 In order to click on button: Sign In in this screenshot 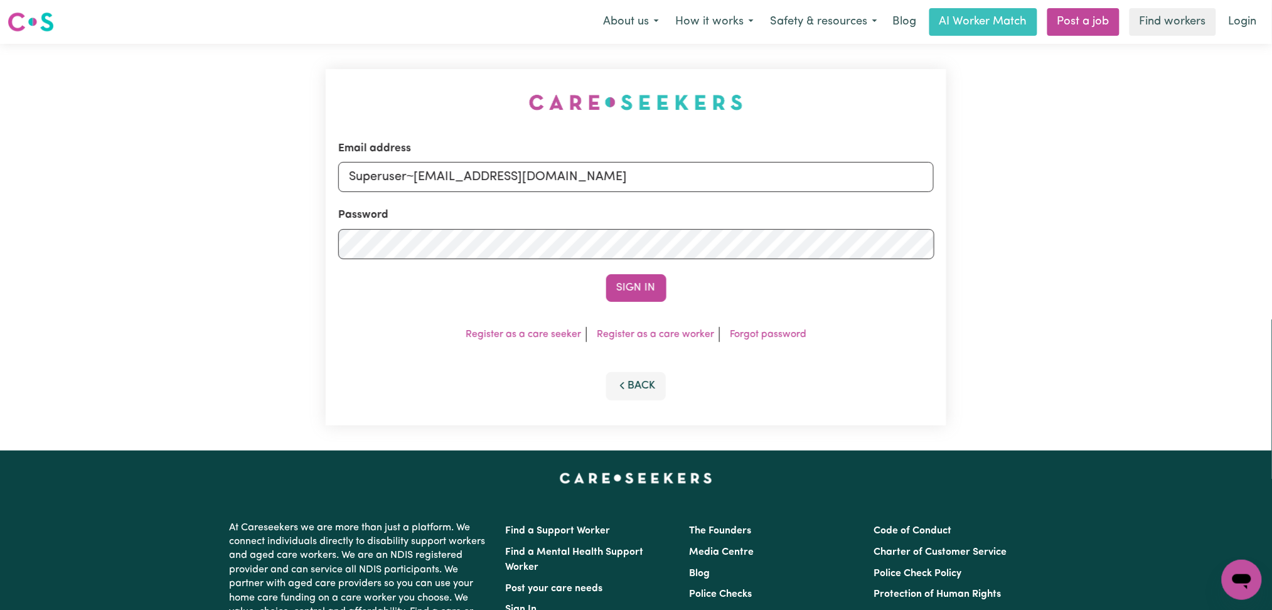, I will do `click(636, 288)`.